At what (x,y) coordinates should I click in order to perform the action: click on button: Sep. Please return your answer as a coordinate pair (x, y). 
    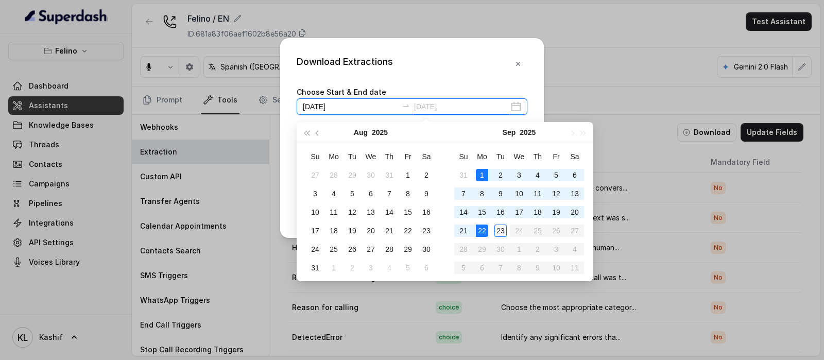
    Looking at the image, I should click on (509, 132).